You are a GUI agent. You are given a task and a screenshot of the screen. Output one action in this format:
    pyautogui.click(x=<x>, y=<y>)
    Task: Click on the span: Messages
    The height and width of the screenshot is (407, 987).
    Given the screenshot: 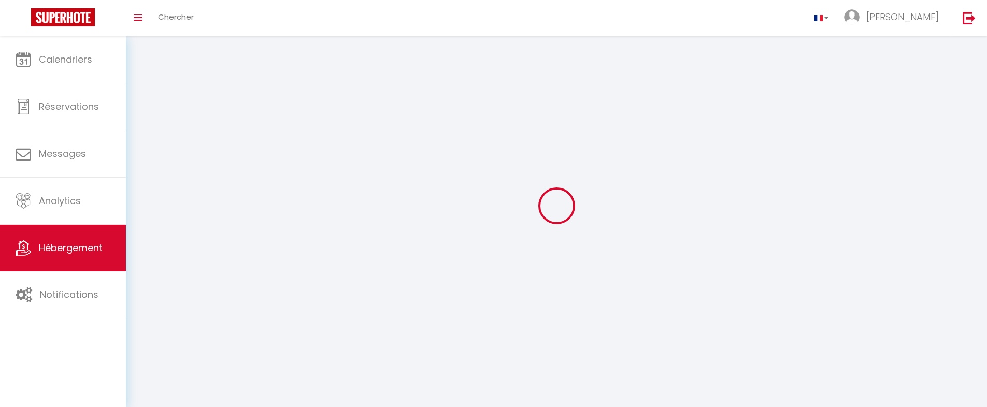 What is the action you would take?
    pyautogui.click(x=62, y=153)
    